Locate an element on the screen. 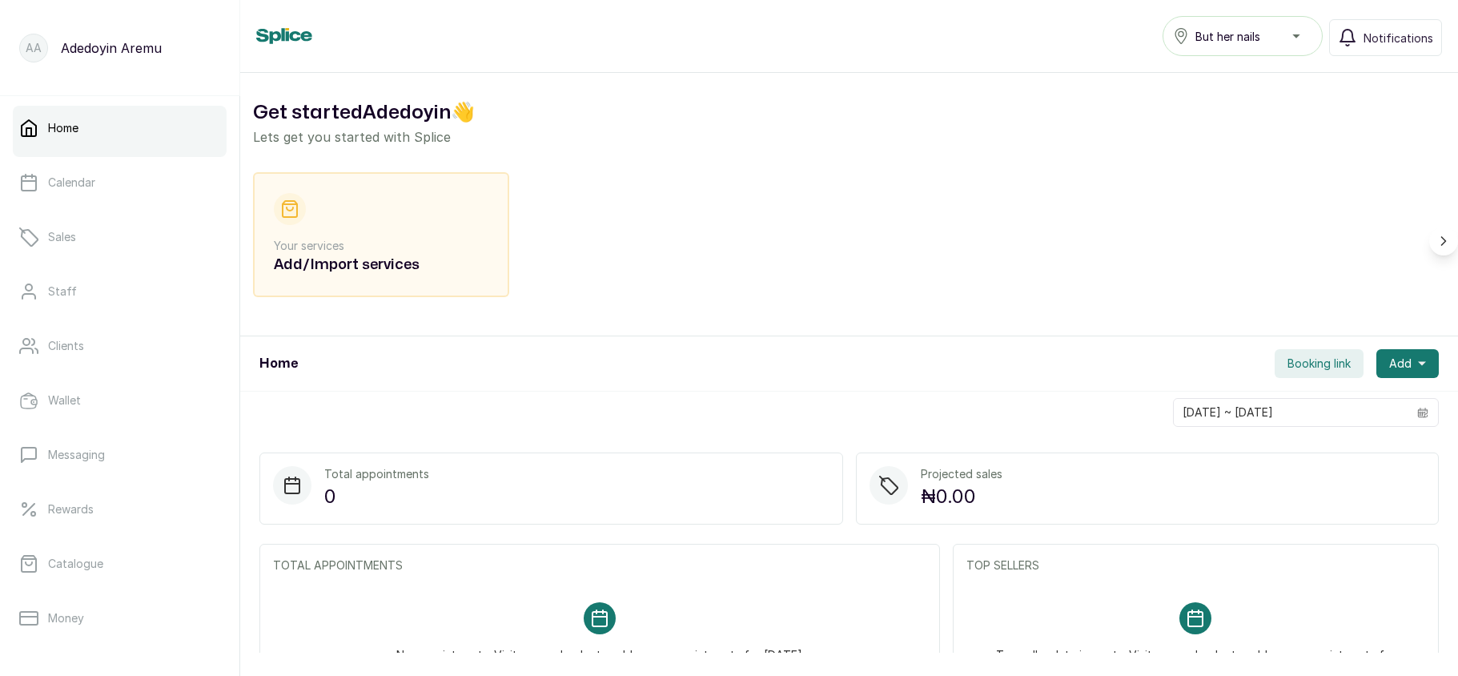 This screenshot has width=1458, height=676. span: Booking link is located at coordinates (1318, 363).